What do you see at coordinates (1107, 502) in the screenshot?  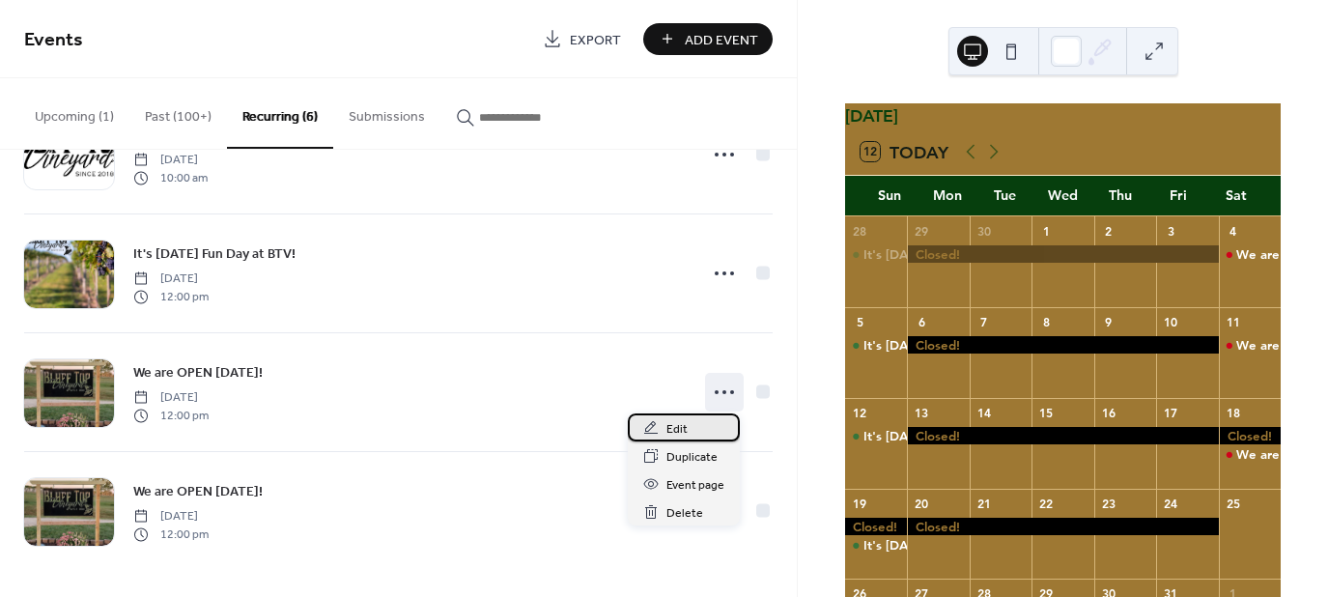 I see `div: 23` at bounding box center [1107, 502].